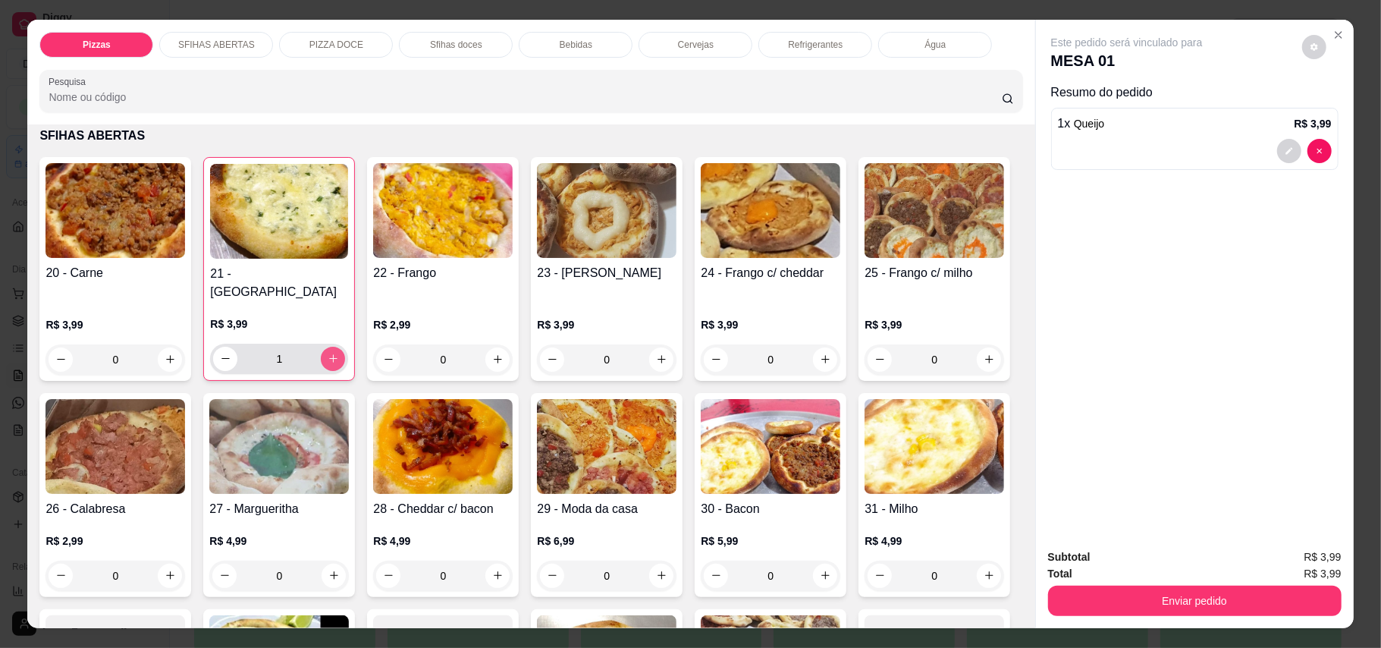  What do you see at coordinates (336, 45) in the screenshot?
I see `p: PIZZA DOCE` at bounding box center [336, 45].